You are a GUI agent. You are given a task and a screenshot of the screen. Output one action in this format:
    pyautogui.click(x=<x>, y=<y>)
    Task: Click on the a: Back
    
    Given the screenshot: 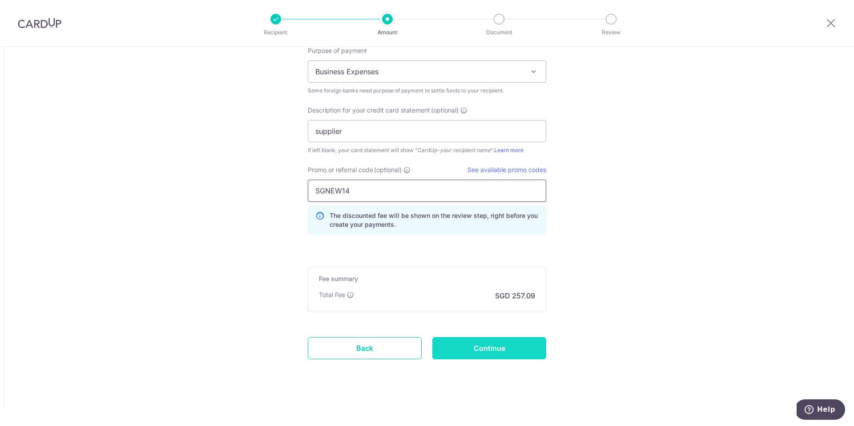 What is the action you would take?
    pyautogui.click(x=365, y=348)
    